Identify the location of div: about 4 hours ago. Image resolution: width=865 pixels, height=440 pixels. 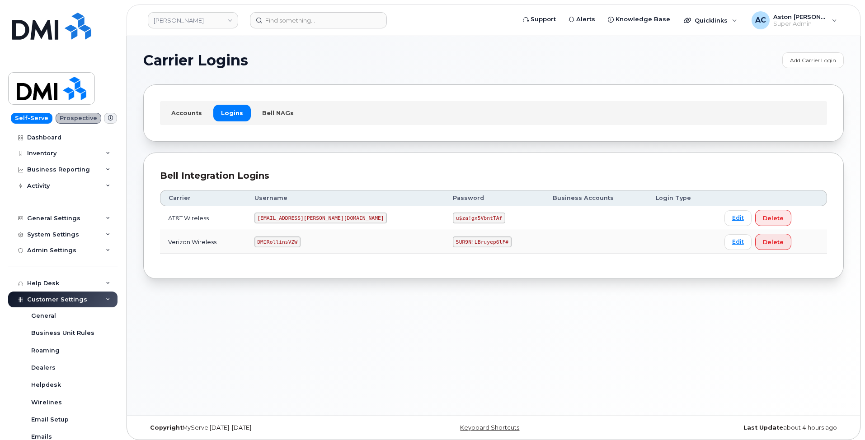
(726, 428).